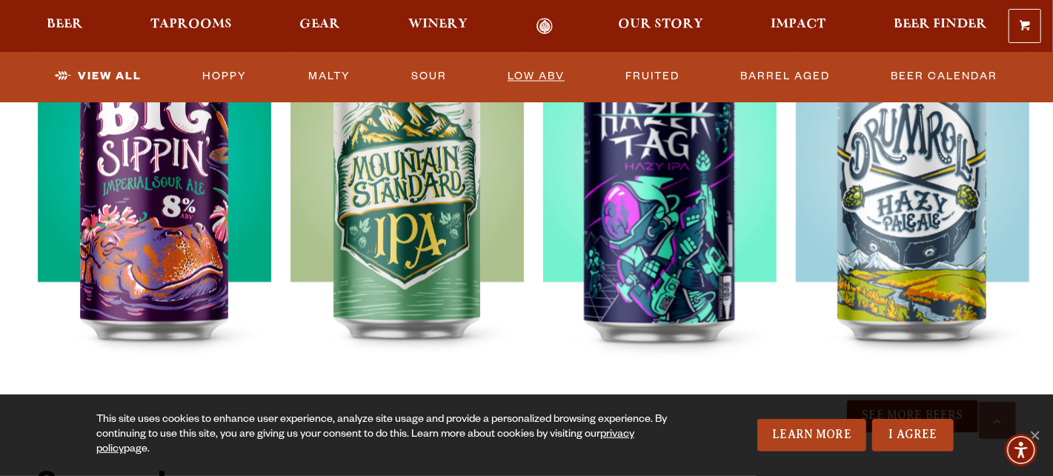  What do you see at coordinates (811, 435) in the screenshot?
I see `a: Learn More` at bounding box center [811, 435].